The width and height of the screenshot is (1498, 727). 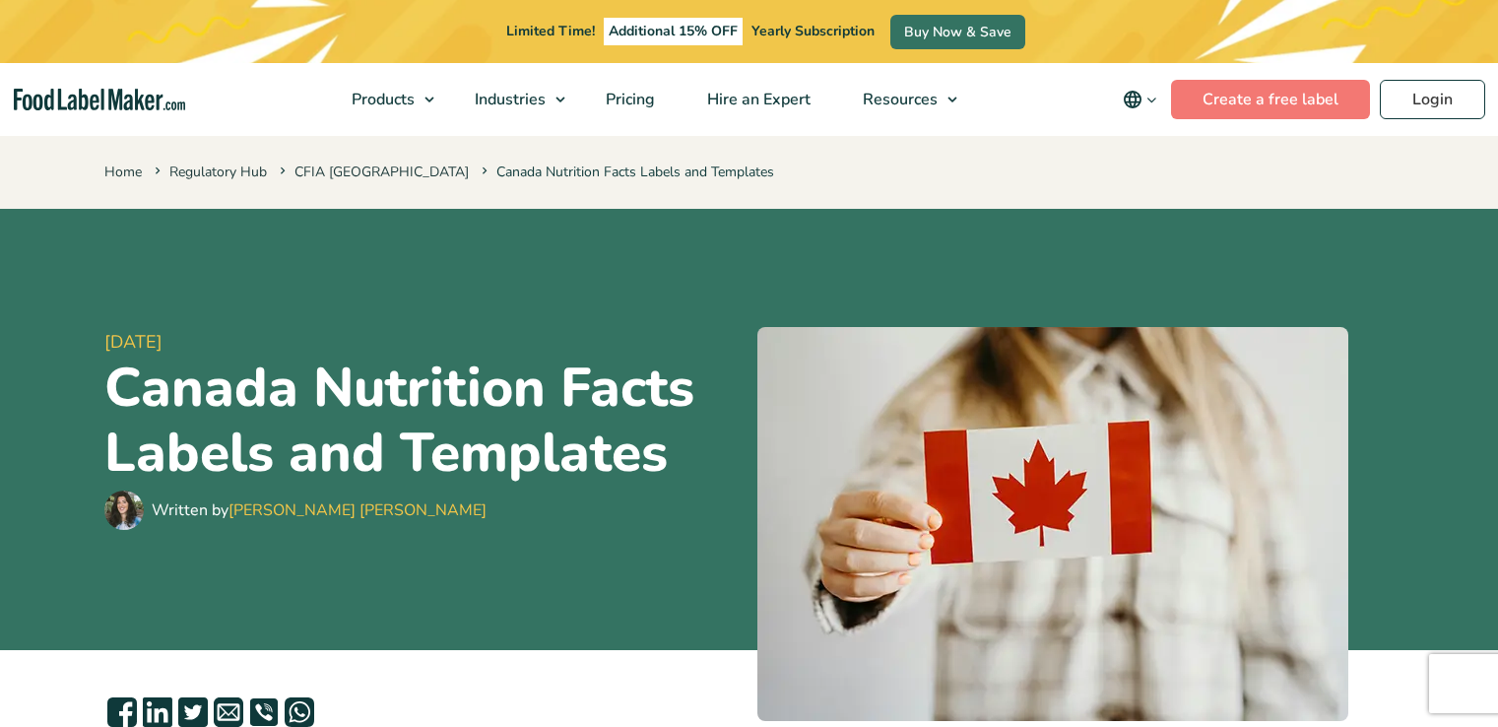 What do you see at coordinates (550, 31) in the screenshot?
I see `span: Limited Time!` at bounding box center [550, 31].